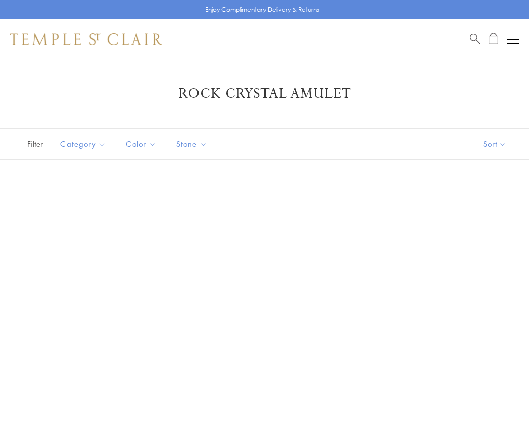 This screenshot has height=448, width=529. Describe the element at coordinates (513, 39) in the screenshot. I see `button: Open navigation` at that location.